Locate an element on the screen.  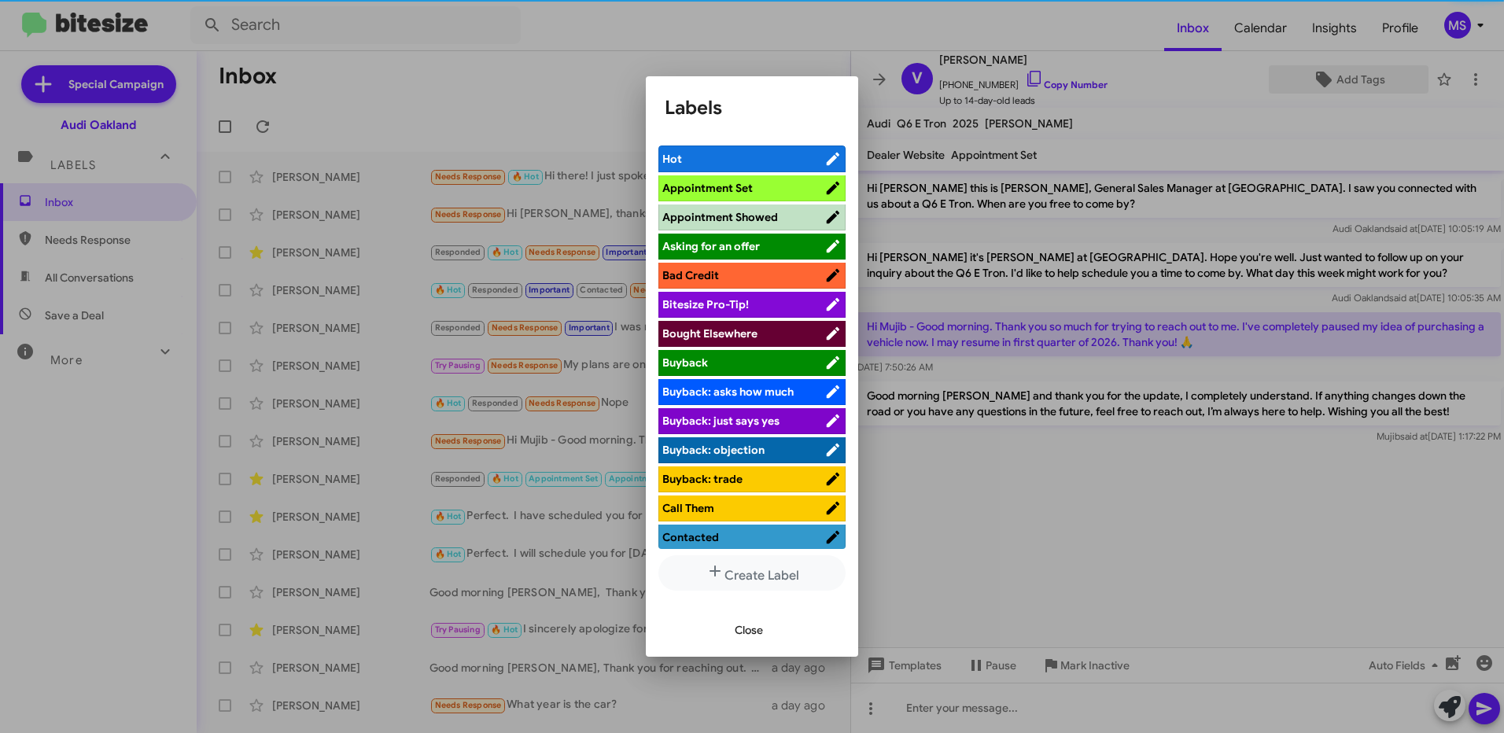
span: Buyback: trade is located at coordinates (702, 479).